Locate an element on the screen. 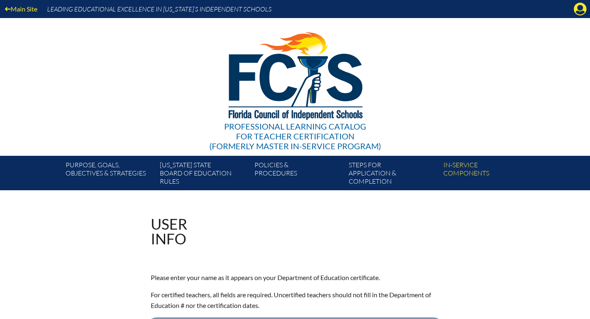 This screenshot has height=319, width=590. a: Main Site is located at coordinates (21, 9).